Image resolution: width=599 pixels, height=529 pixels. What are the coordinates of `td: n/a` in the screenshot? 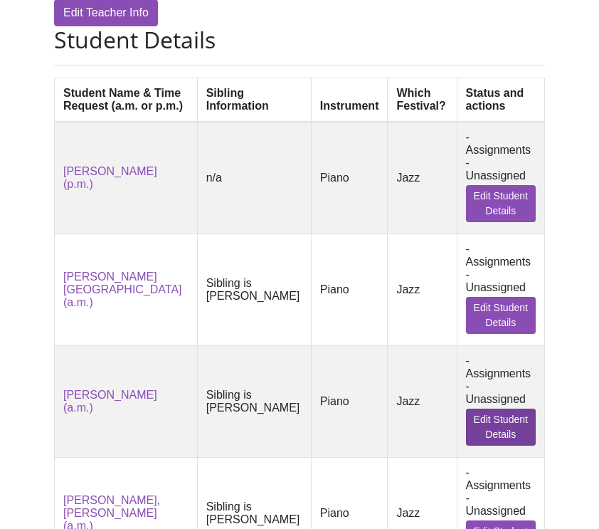 It's located at (254, 178).